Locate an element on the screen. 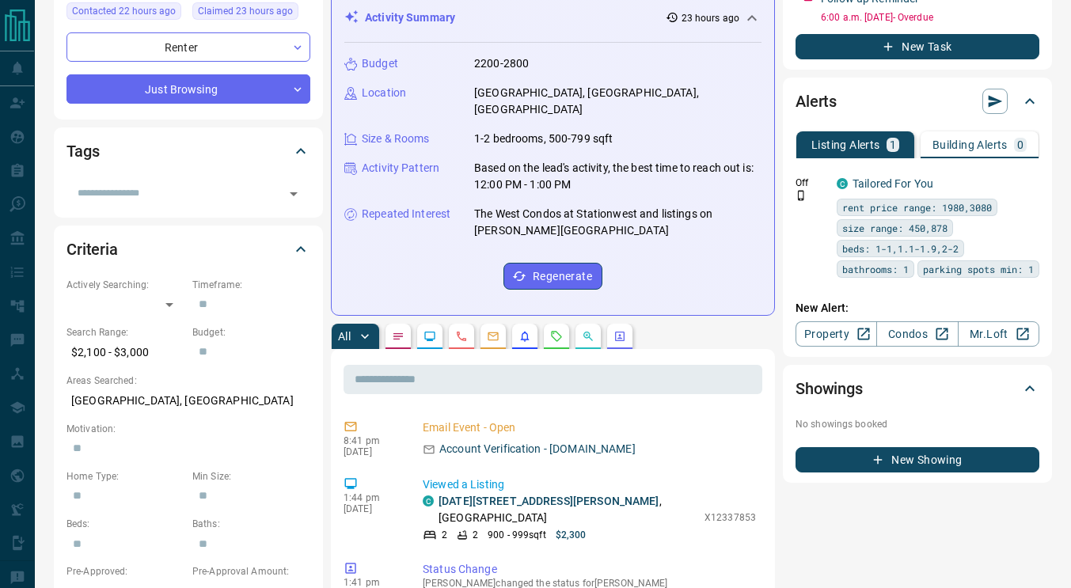  p: Search Range: is located at coordinates (125, 333).